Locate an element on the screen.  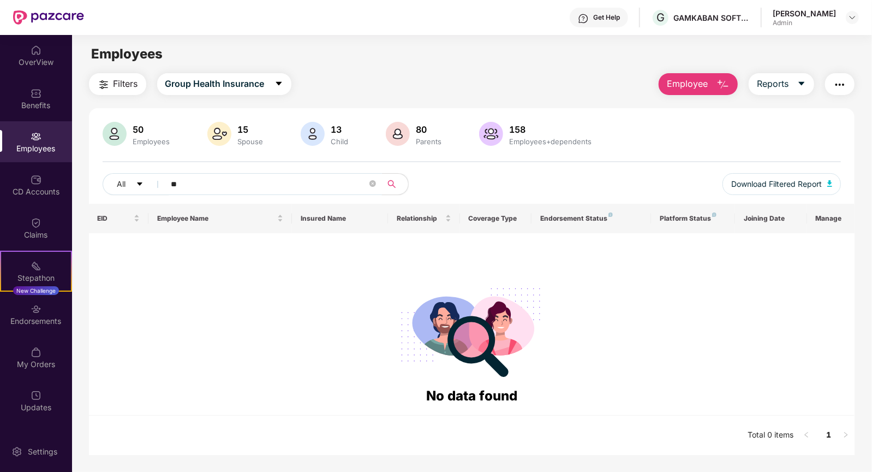
div: 15 is located at coordinates (250, 129).